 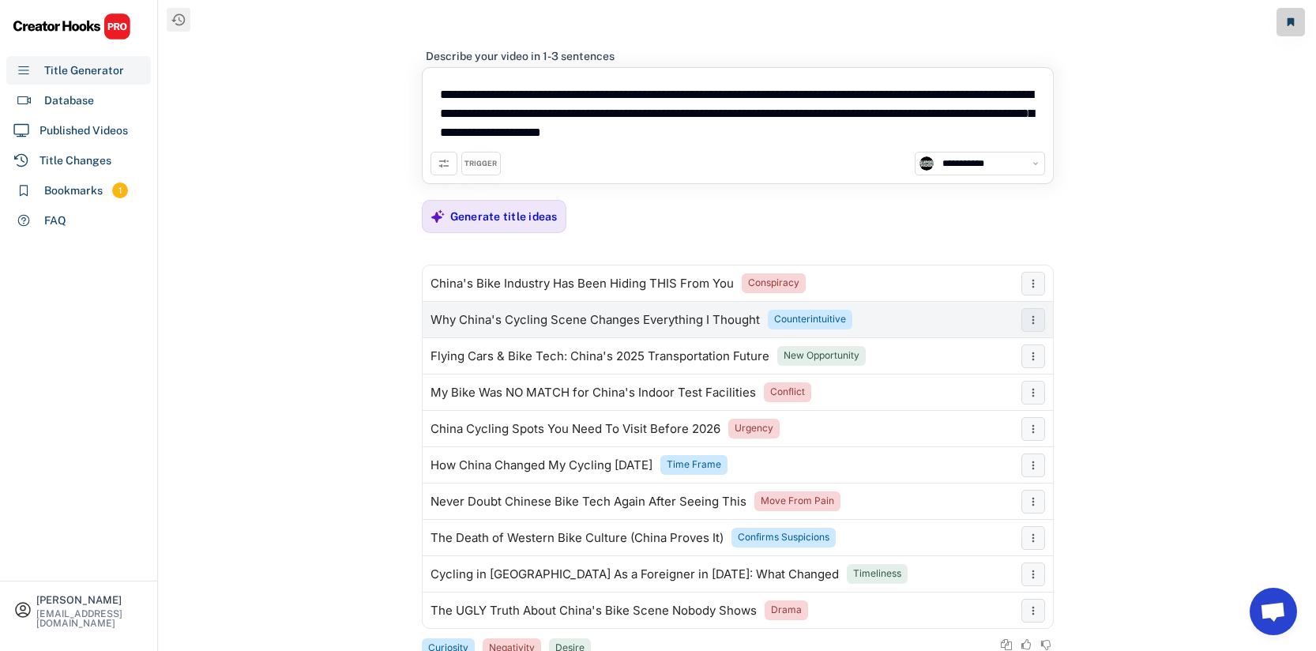 What do you see at coordinates (927, 164) in the screenshot?
I see `img: channels4_profile.jpg` at bounding box center [927, 164].